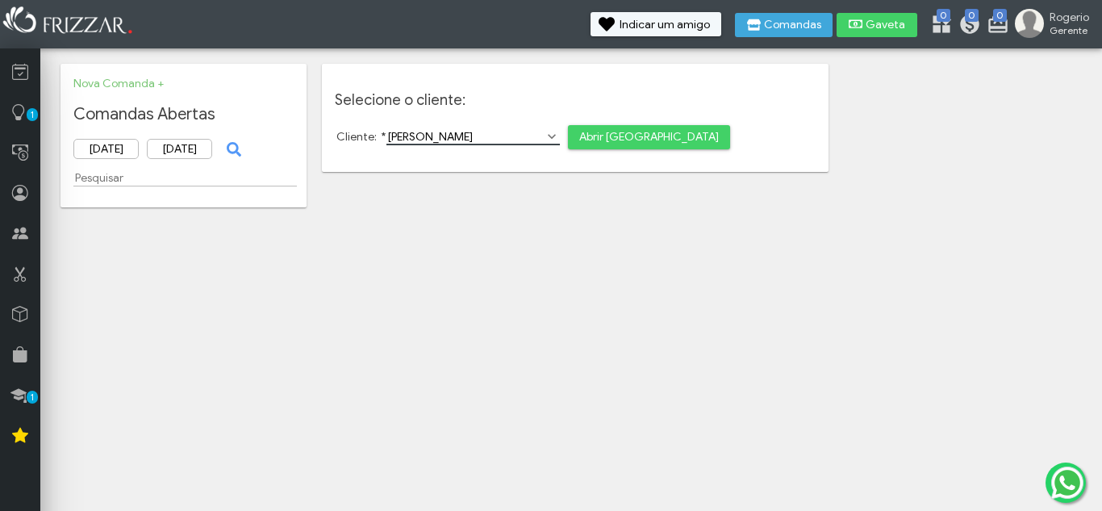  What do you see at coordinates (877, 25) in the screenshot?
I see `button: Gaveta` at bounding box center [877, 25].